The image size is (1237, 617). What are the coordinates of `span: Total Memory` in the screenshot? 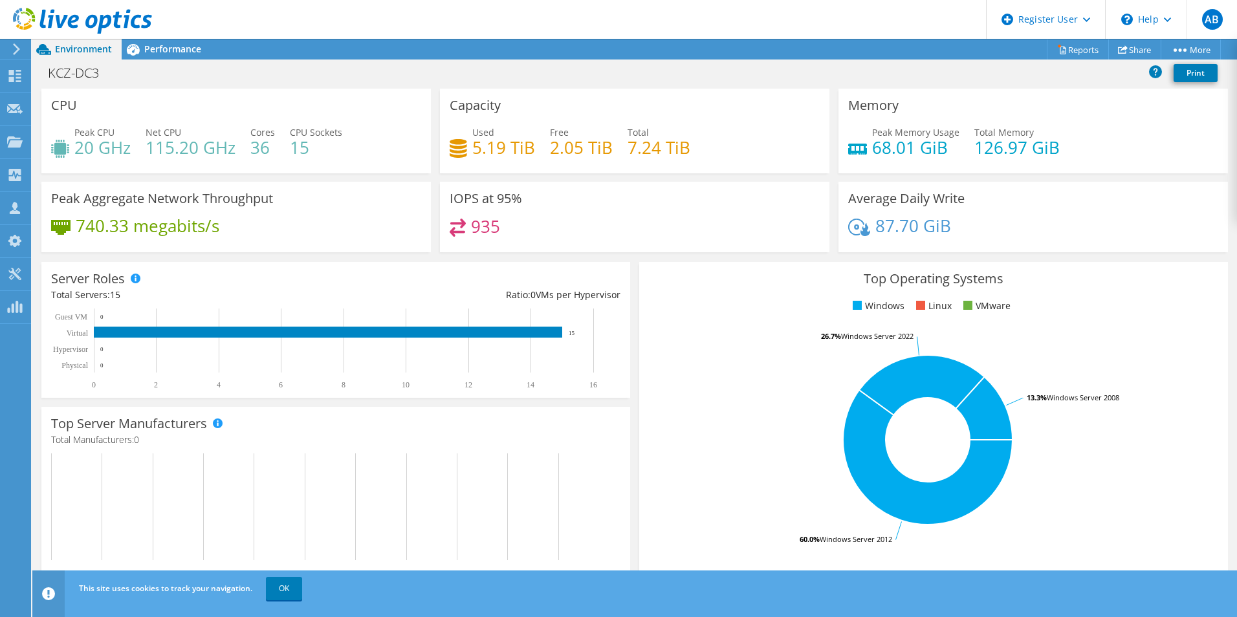 It's located at (1004, 132).